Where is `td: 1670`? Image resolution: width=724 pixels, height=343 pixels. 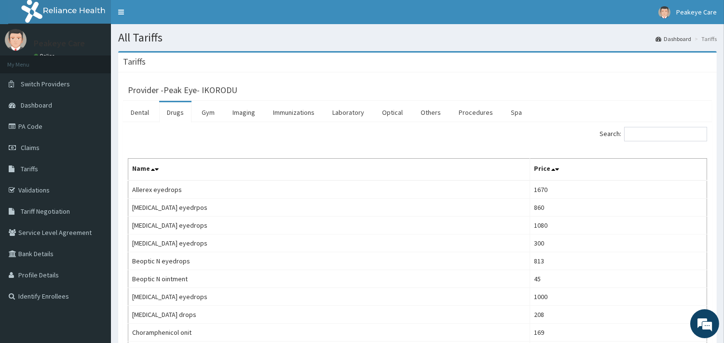
td: 1670 is located at coordinates (618, 189).